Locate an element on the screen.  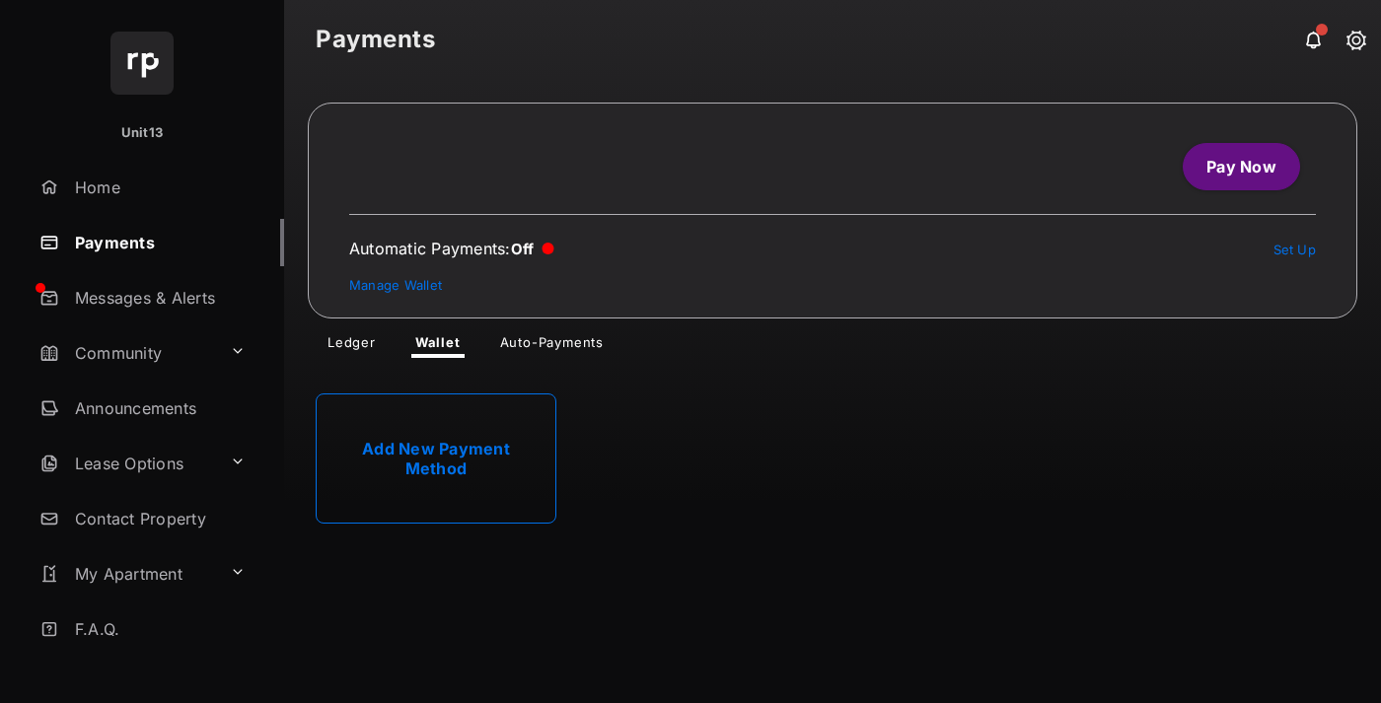
a: My Apartment is located at coordinates (126, 574).